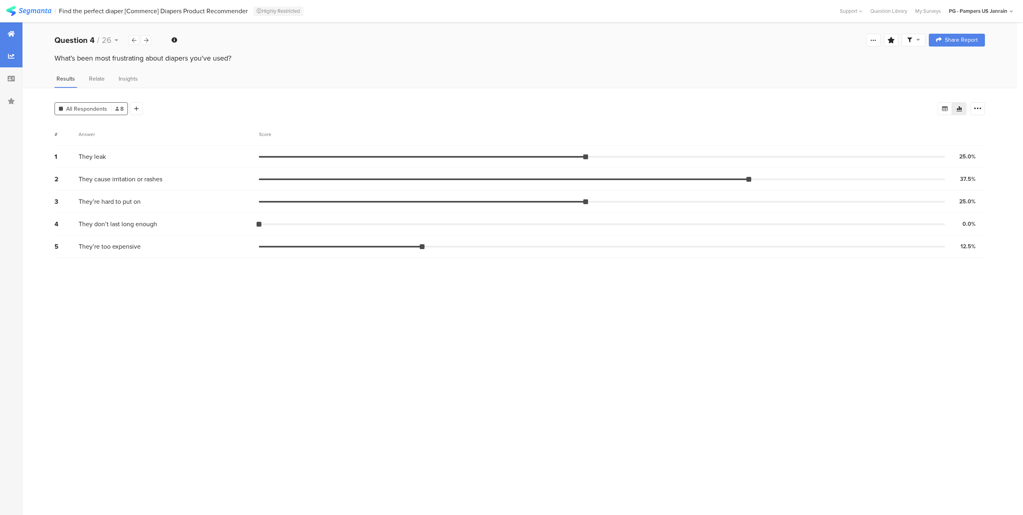  What do you see at coordinates (153, 11) in the screenshot?
I see `div: Find the perfect diaper [Commerce] Diapers Product Recommender` at bounding box center [153, 11].